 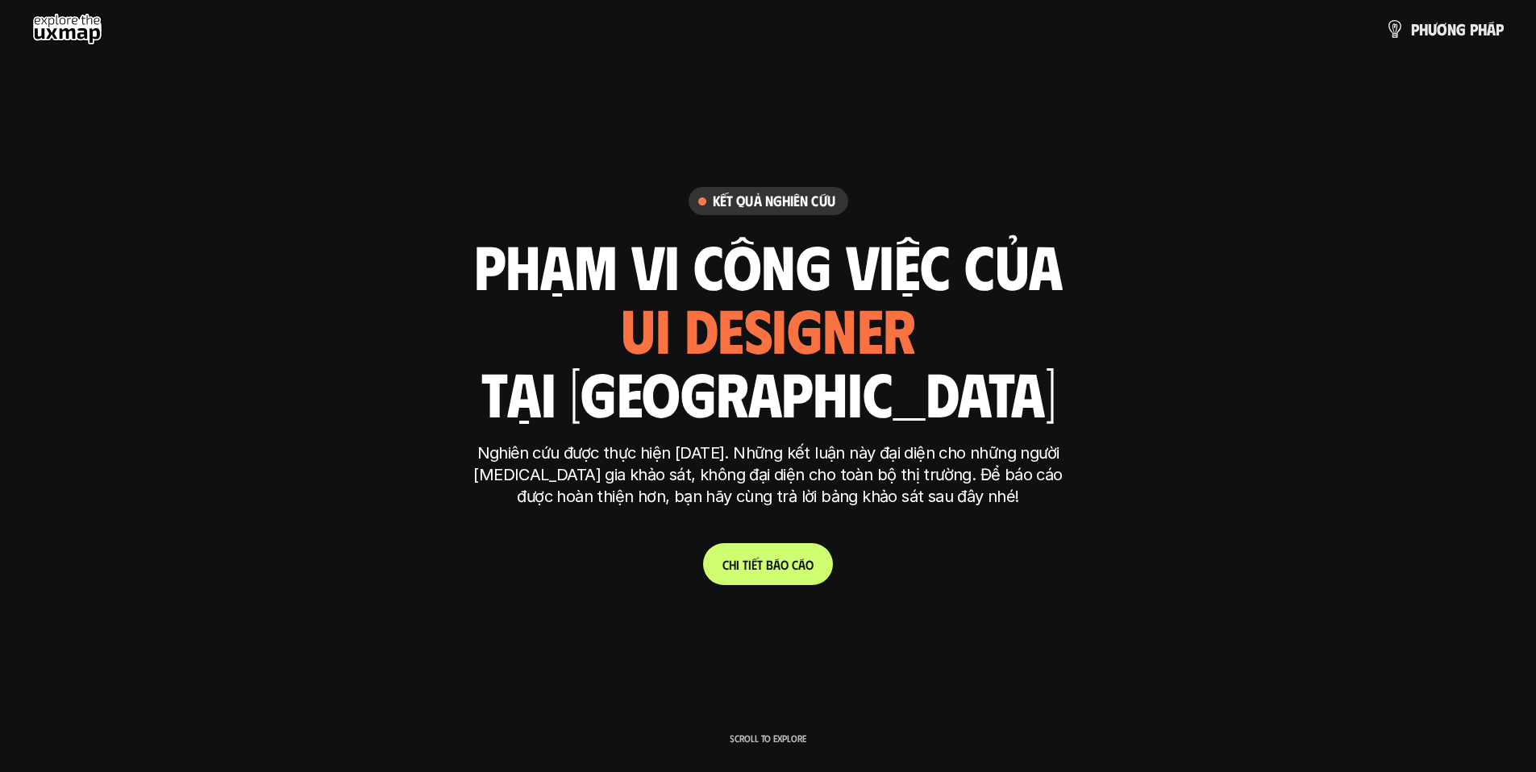 I want to click on h6: Kết quả nghiên cứu, so click(x=774, y=201).